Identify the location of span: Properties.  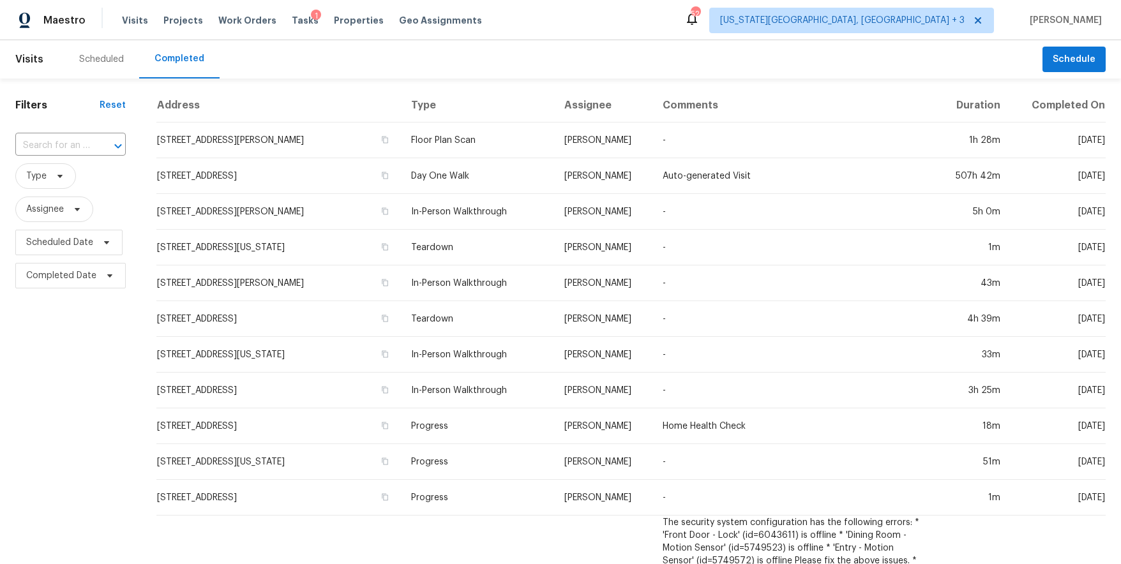
(359, 20).